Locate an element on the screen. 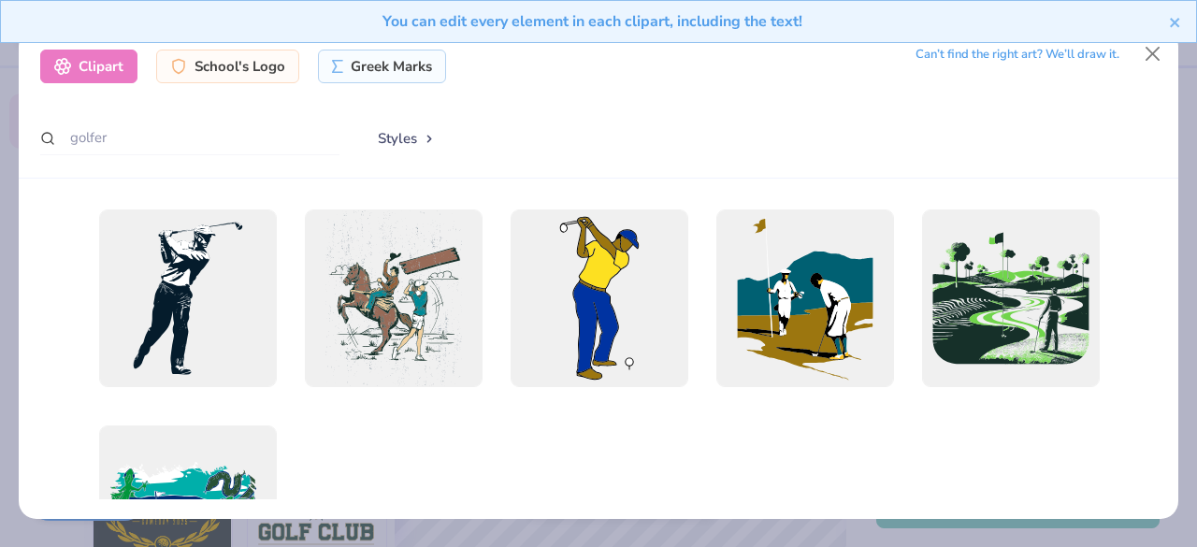 The image size is (1197, 547). div: Greek Marks is located at coordinates (382, 66).